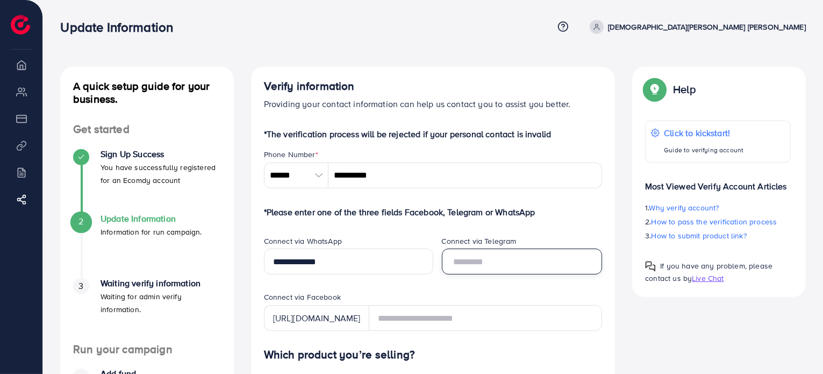 The width and height of the screenshot is (823, 374). Describe the element at coordinates (718, 235) in the screenshot. I see `p: 3.` at that location.